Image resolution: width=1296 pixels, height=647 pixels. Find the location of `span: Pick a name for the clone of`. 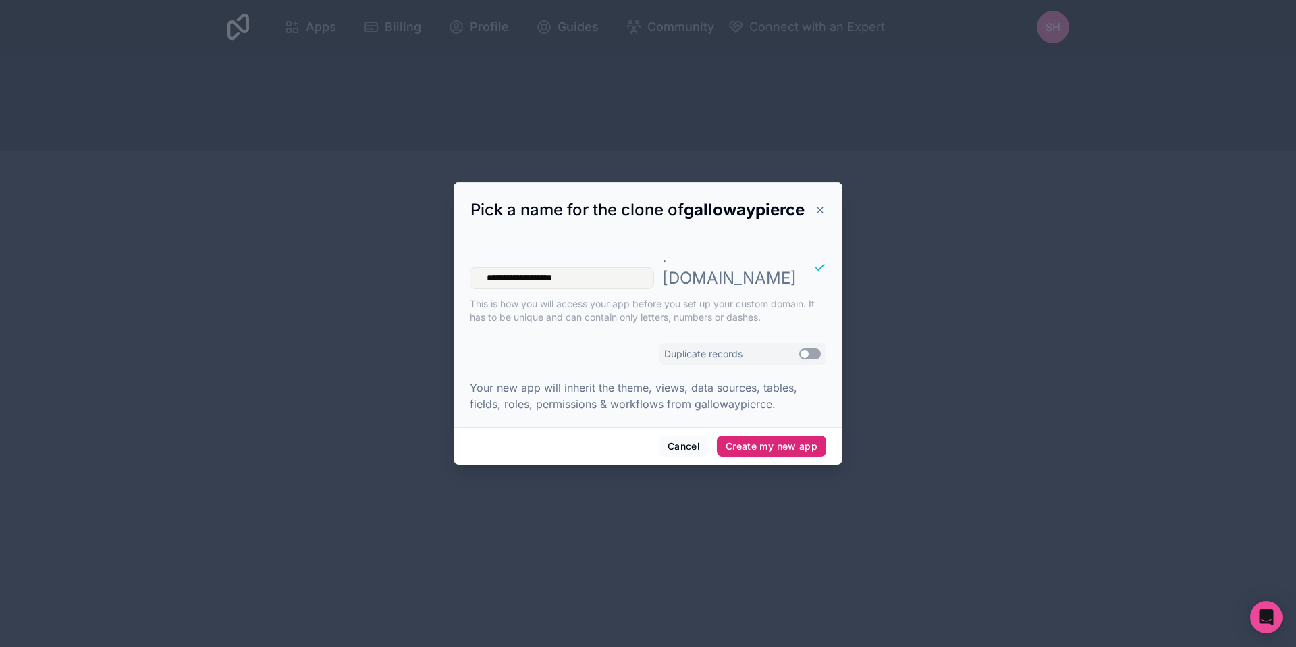

span: Pick a name for the clone of is located at coordinates (637, 209).